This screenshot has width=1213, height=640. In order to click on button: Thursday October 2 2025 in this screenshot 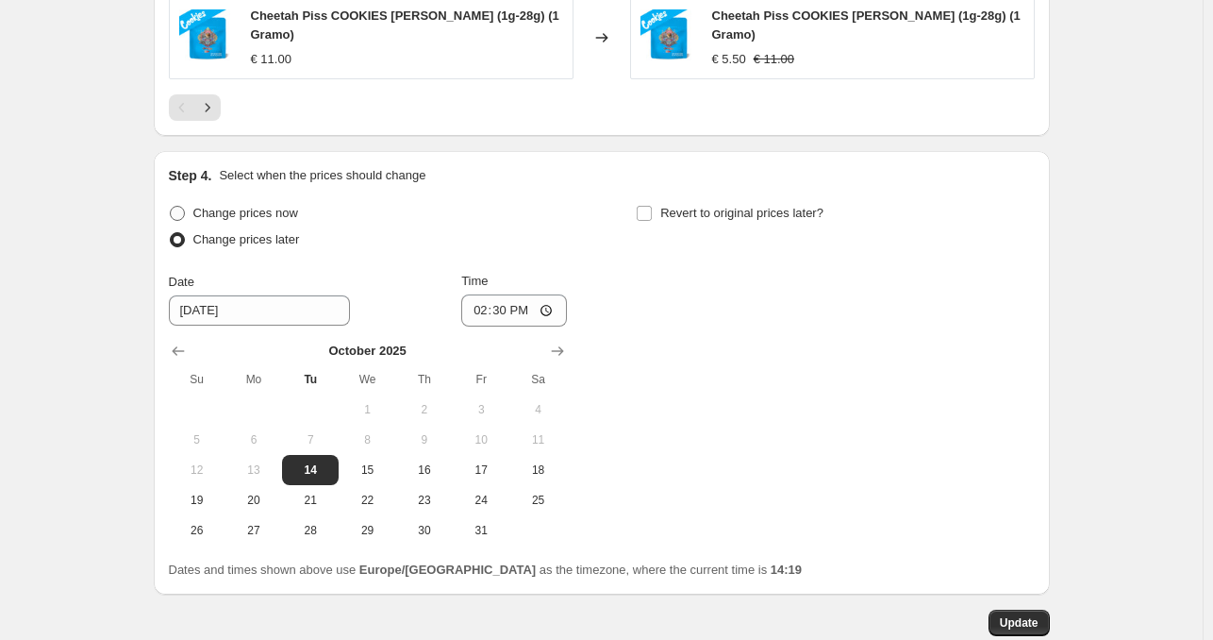, I will do `click(425, 409)`.